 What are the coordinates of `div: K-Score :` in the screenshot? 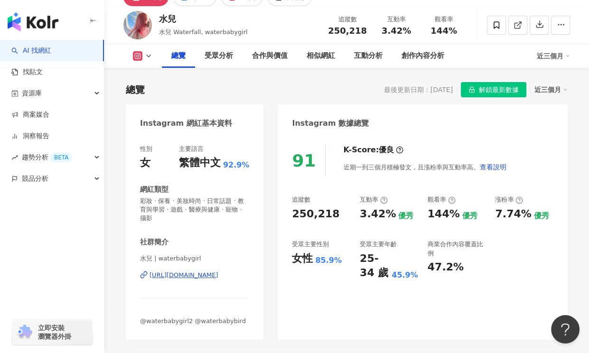 It's located at (373, 150).